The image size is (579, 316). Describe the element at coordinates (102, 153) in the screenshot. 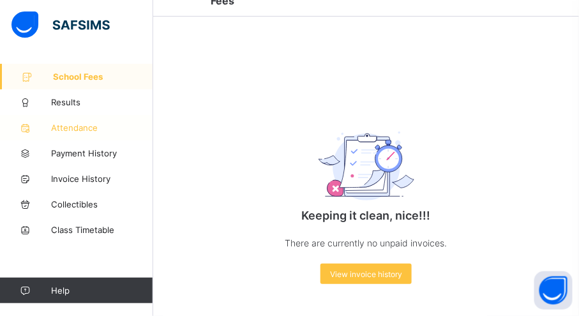

I see `span: Payment History` at that location.